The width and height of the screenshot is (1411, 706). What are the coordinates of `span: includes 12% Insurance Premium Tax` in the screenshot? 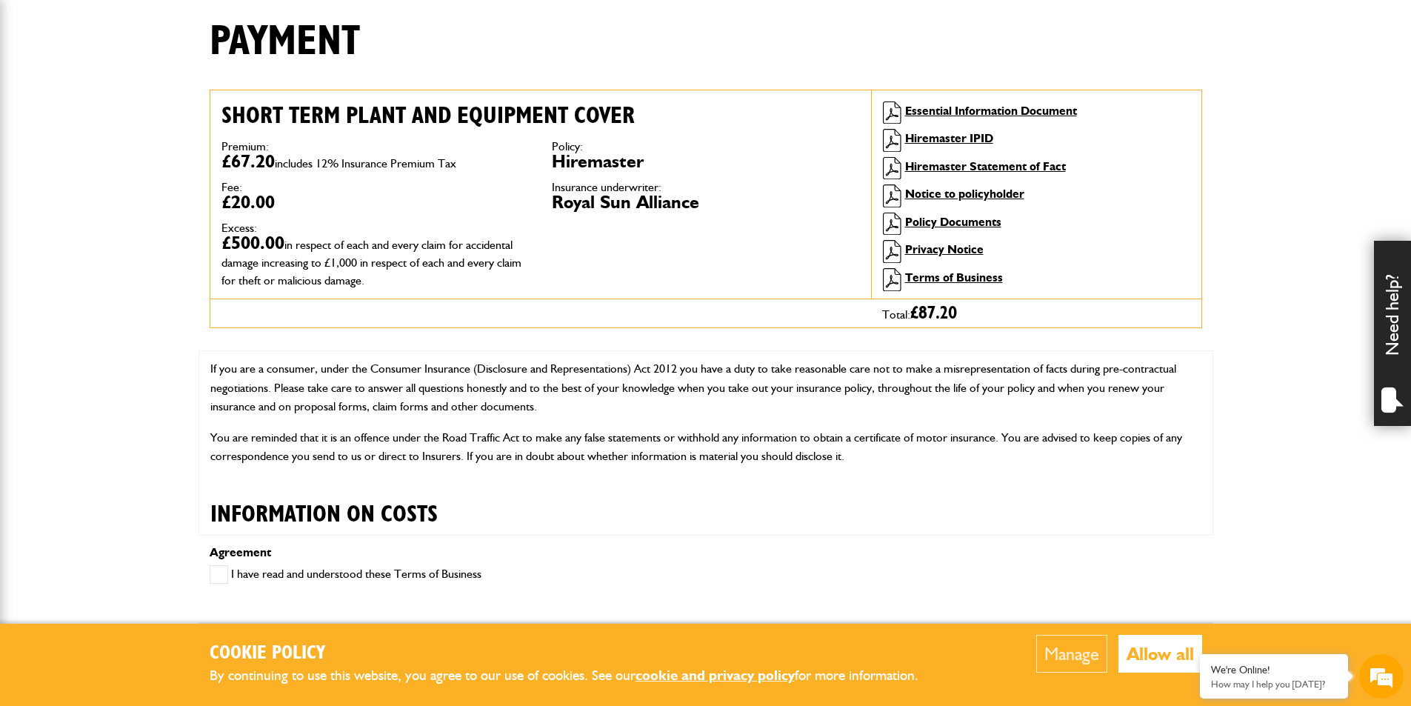 It's located at (365, 163).